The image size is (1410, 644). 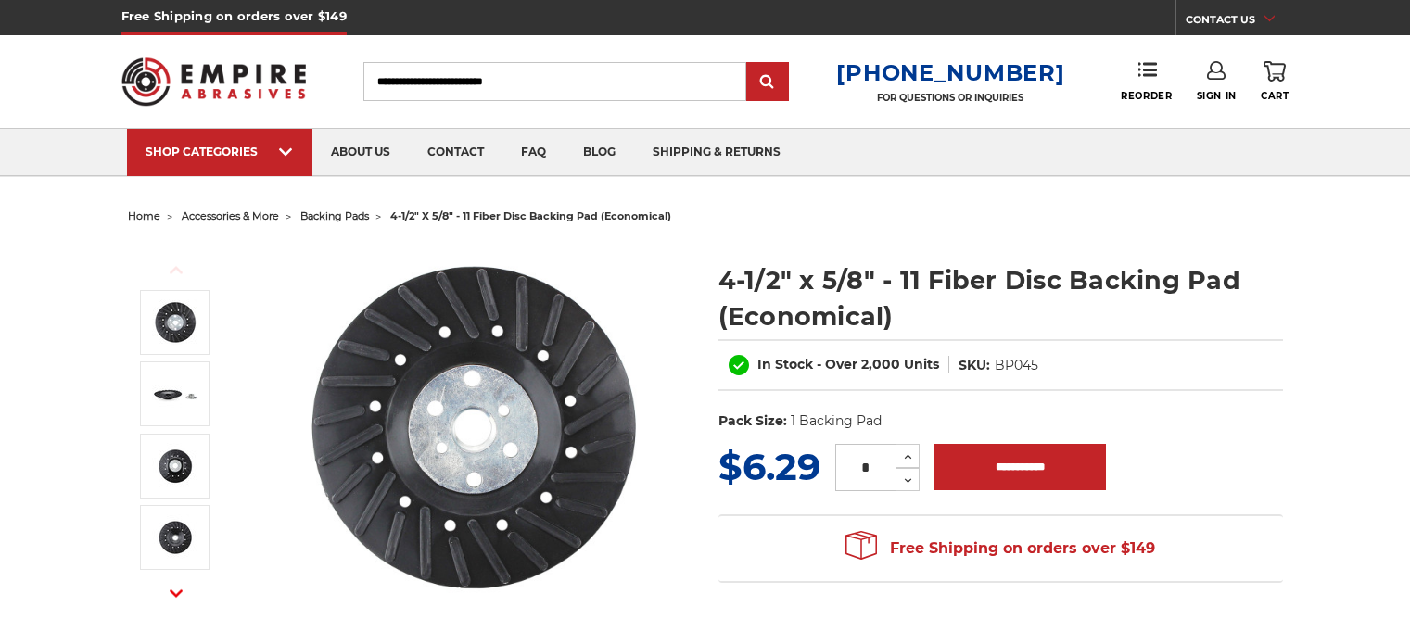 I want to click on button: Next, so click(x=176, y=592).